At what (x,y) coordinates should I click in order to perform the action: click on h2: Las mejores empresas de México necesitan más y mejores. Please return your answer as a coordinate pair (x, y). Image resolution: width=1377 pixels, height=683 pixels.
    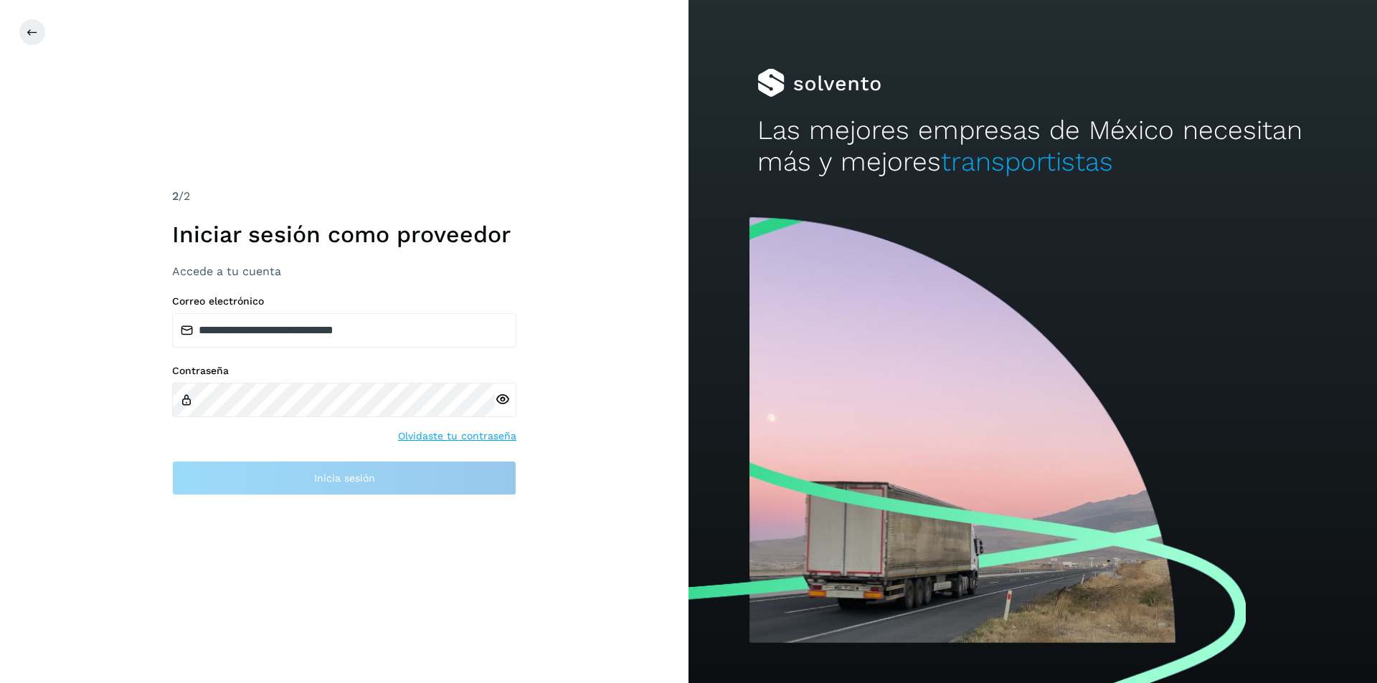
    Looking at the image, I should click on (1032, 146).